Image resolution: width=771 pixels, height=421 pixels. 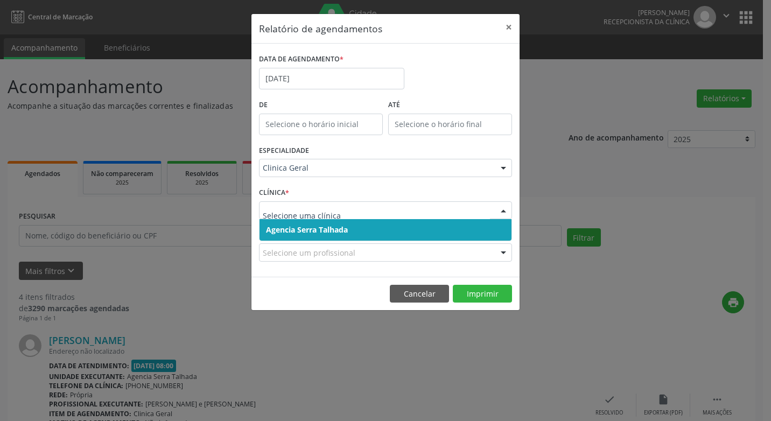 I want to click on input: Selecione o horário final, so click(x=450, y=124).